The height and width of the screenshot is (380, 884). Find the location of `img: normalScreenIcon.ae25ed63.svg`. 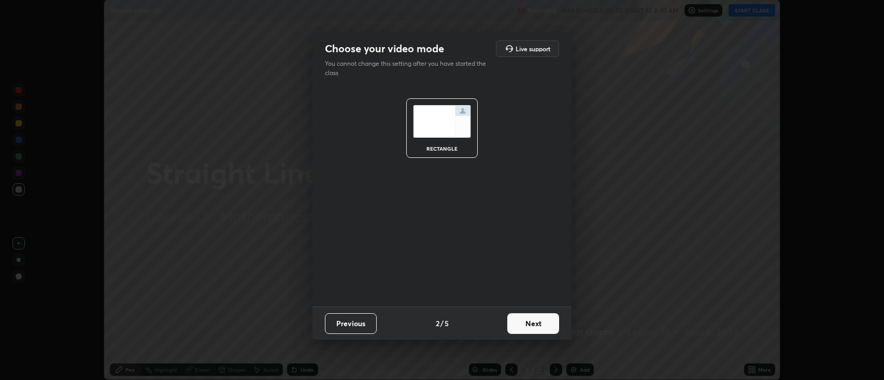

img: normalScreenIcon.ae25ed63.svg is located at coordinates (442, 121).